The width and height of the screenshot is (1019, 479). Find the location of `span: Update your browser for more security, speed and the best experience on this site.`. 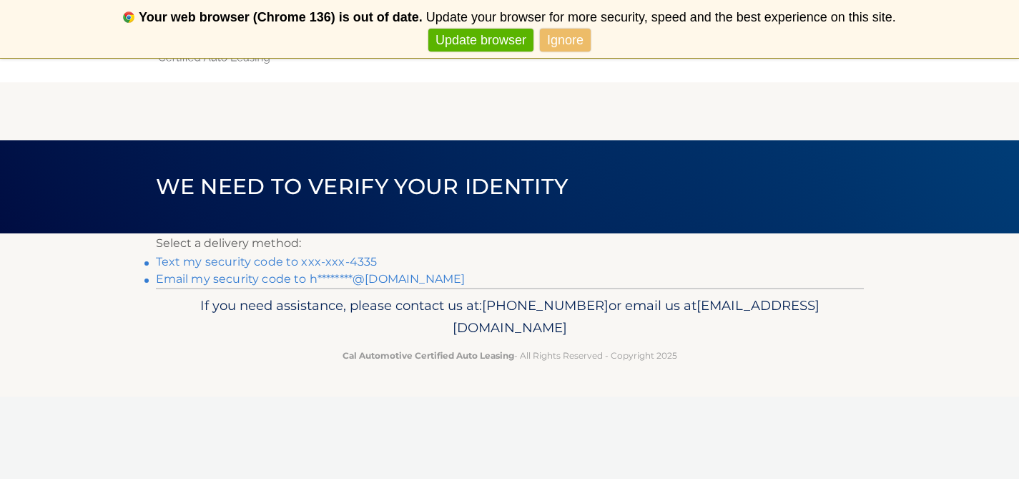

span: Update your browser for more security, speed and the best experience on this site. is located at coordinates (661, 17).